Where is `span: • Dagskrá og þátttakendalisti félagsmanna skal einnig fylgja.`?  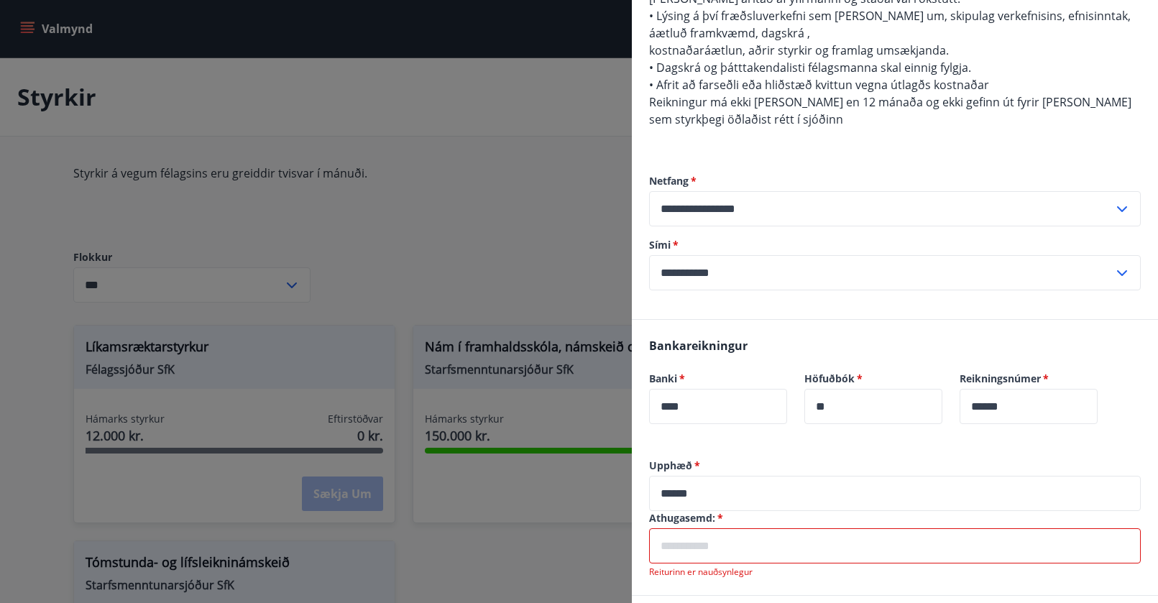 span: • Dagskrá og þátttakendalisti félagsmanna skal einnig fylgja. is located at coordinates (810, 68).